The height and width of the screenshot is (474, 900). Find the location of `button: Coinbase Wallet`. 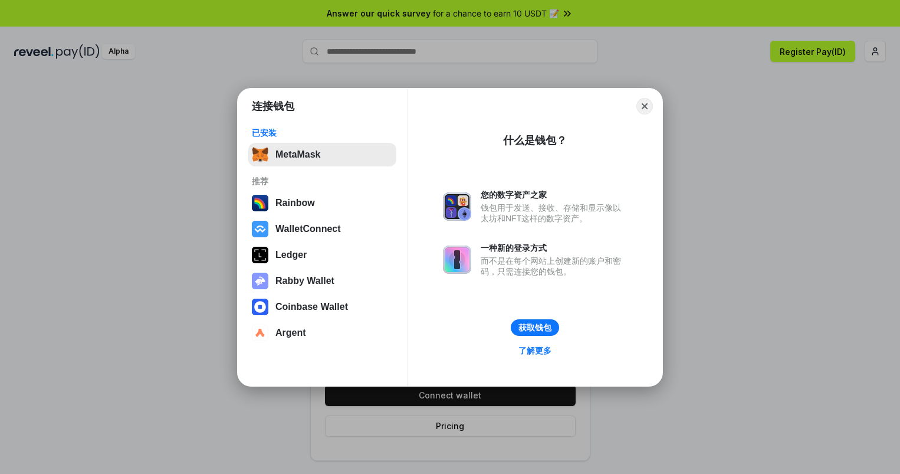

button: Coinbase Wallet is located at coordinates (322, 307).